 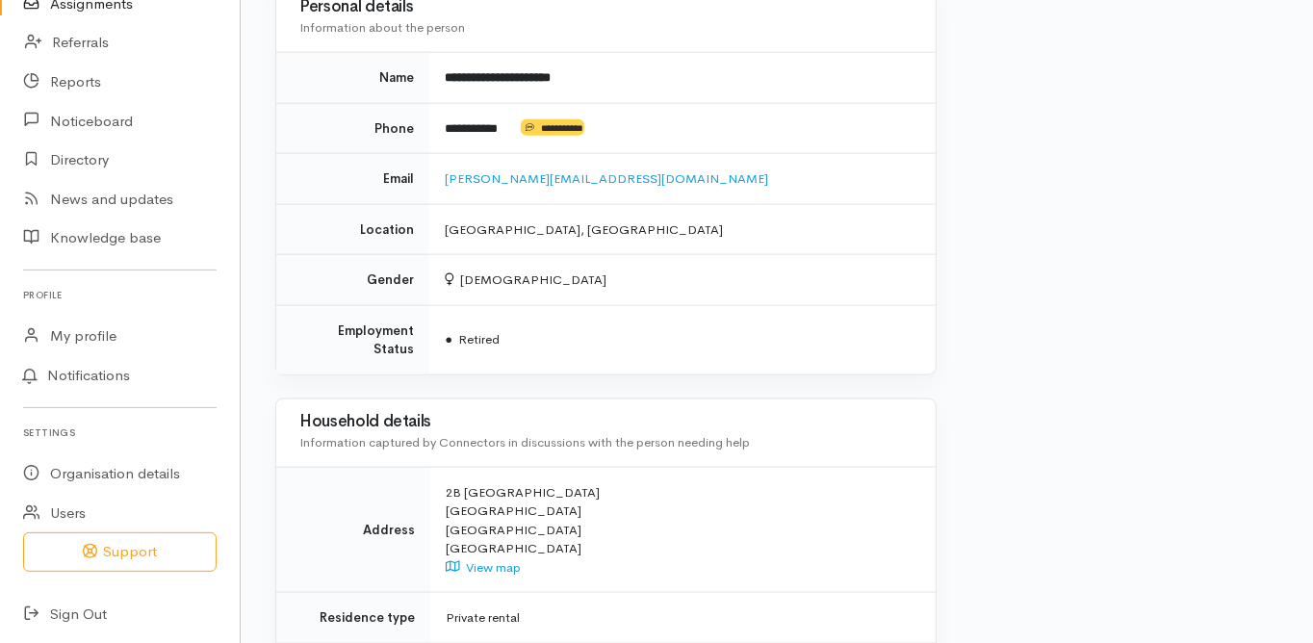 What do you see at coordinates (525, 442) in the screenshot?
I see `span: Information captured by Connectors in discussions with the person needing help` at bounding box center [525, 442].